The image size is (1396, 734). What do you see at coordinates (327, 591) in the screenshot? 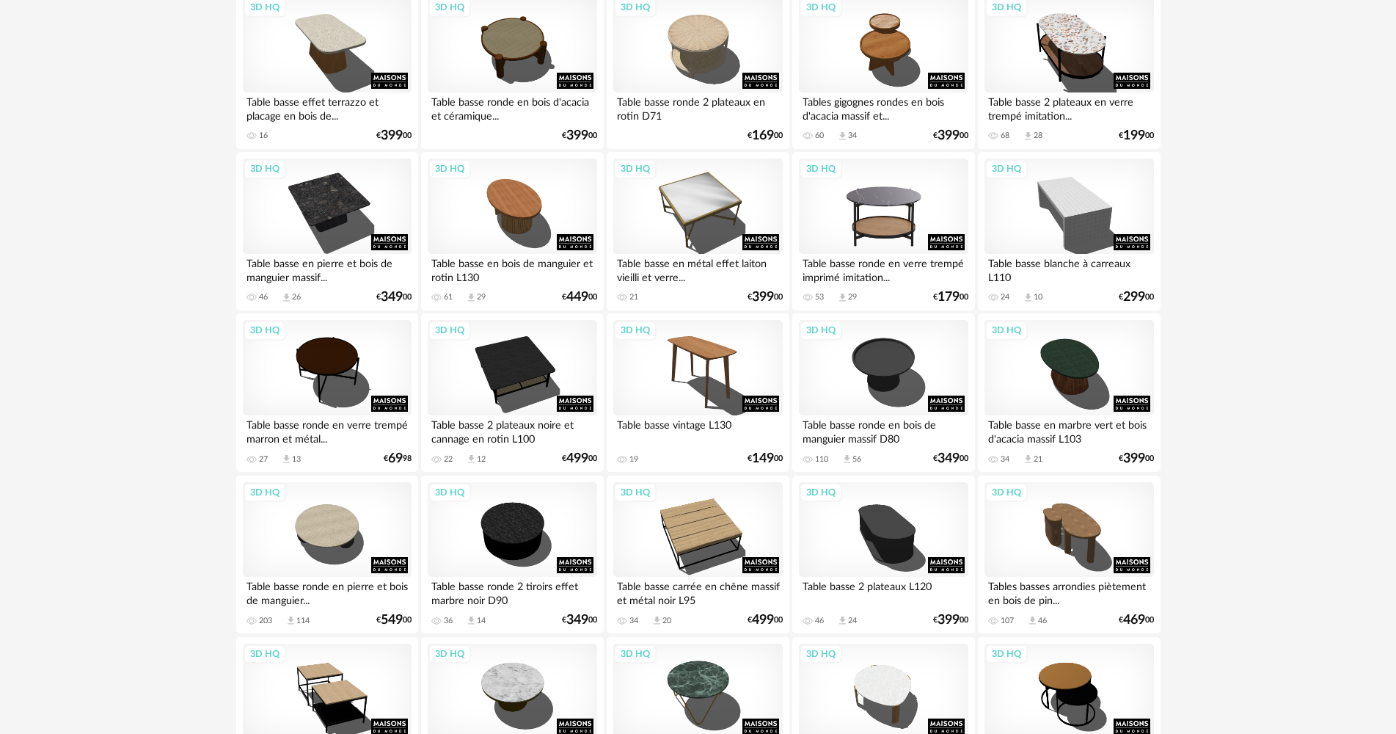
I see `div: Table basse ronde en pierre et bois de manguier...` at bounding box center [327, 591].